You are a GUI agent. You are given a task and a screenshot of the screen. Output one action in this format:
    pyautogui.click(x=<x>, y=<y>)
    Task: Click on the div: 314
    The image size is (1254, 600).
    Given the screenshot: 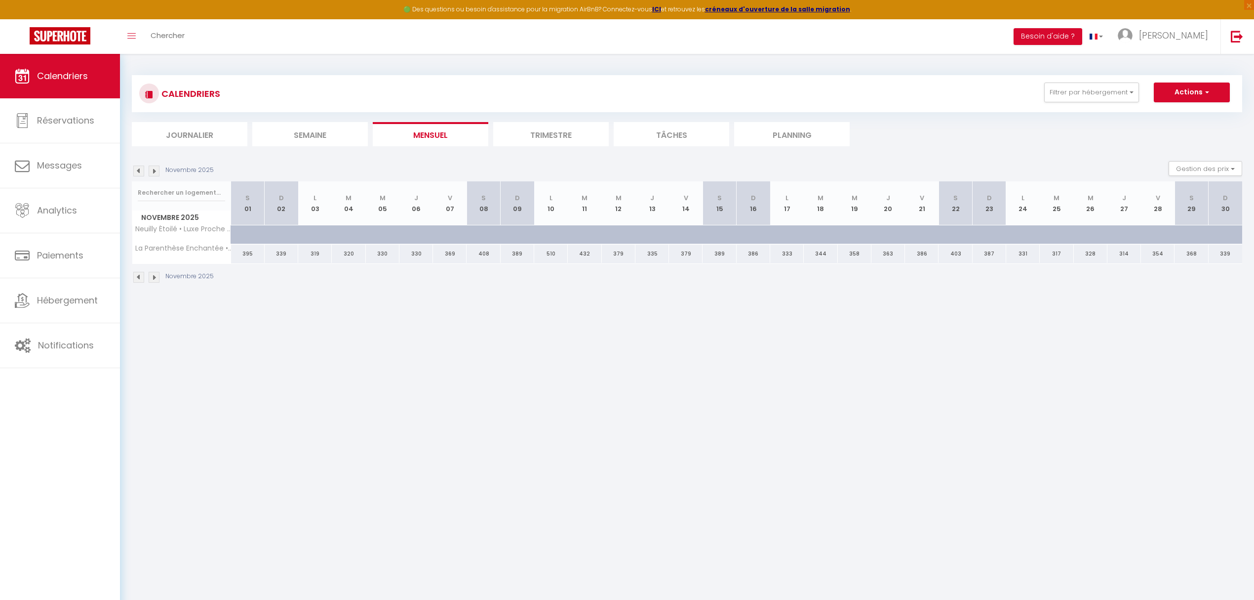 What is the action you would take?
    pyautogui.click(x=1125, y=253)
    